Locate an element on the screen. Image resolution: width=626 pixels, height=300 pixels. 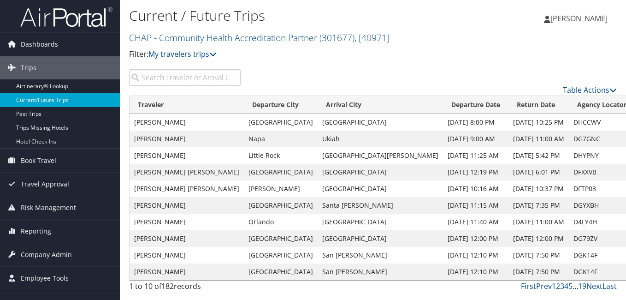
td: Little Rock is located at coordinates (281, 155).